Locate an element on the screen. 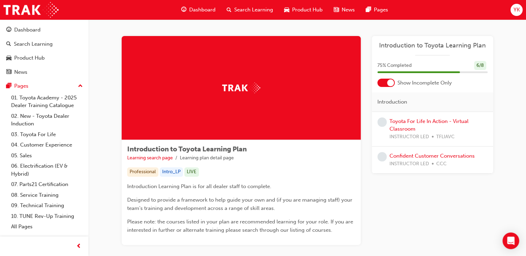  a: 05. Sales is located at coordinates (47, 156).